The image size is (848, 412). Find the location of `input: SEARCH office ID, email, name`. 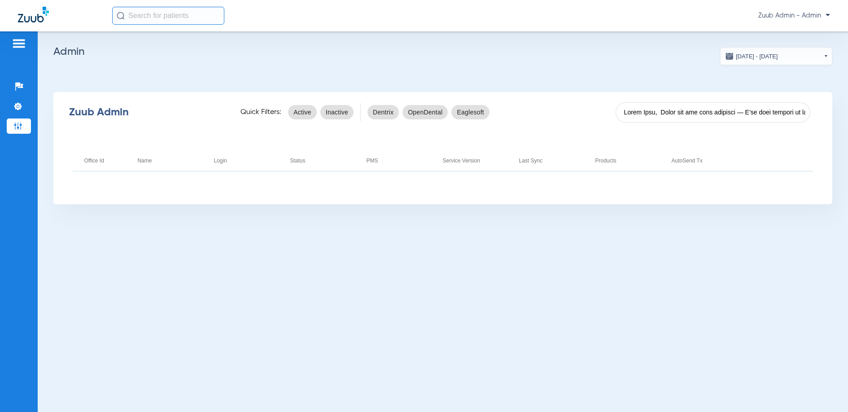

input: SEARCH office ID, email, name is located at coordinates (713, 112).